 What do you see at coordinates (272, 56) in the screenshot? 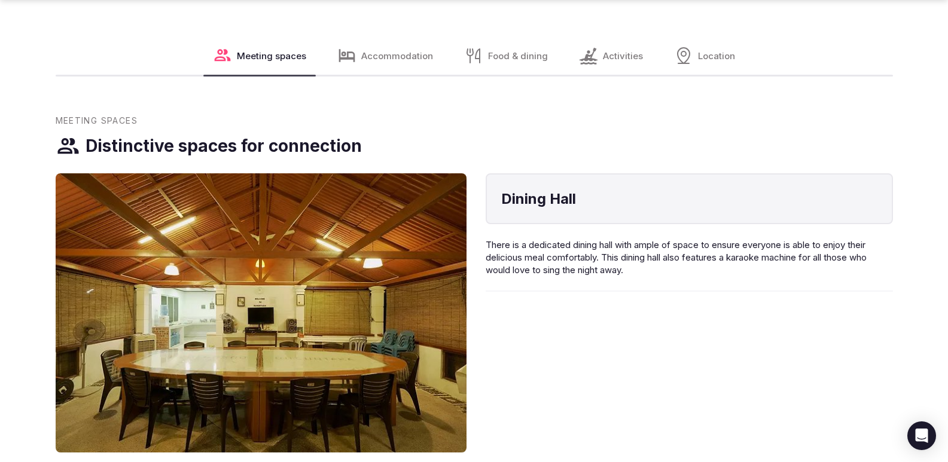
I see `span: Meeting spaces` at bounding box center [272, 56].